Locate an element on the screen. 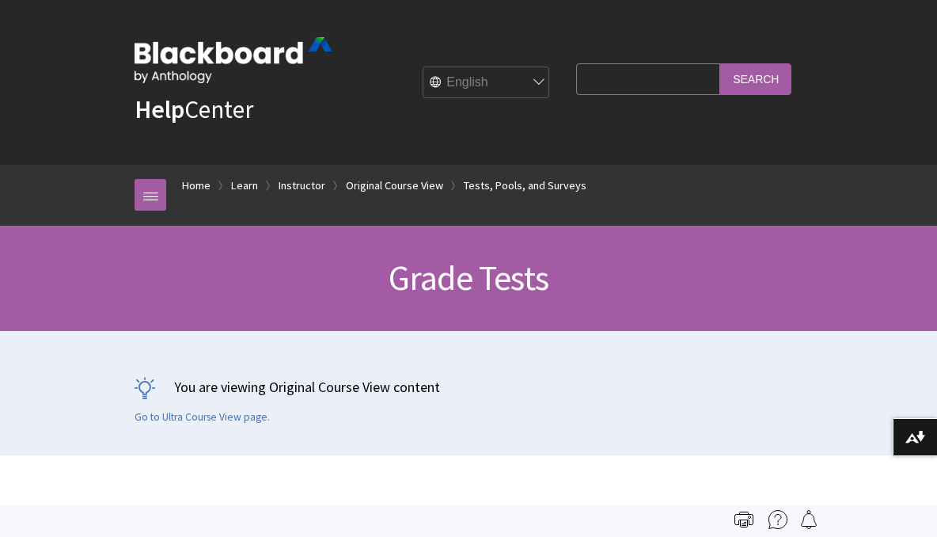  a: Home is located at coordinates (196, 185).